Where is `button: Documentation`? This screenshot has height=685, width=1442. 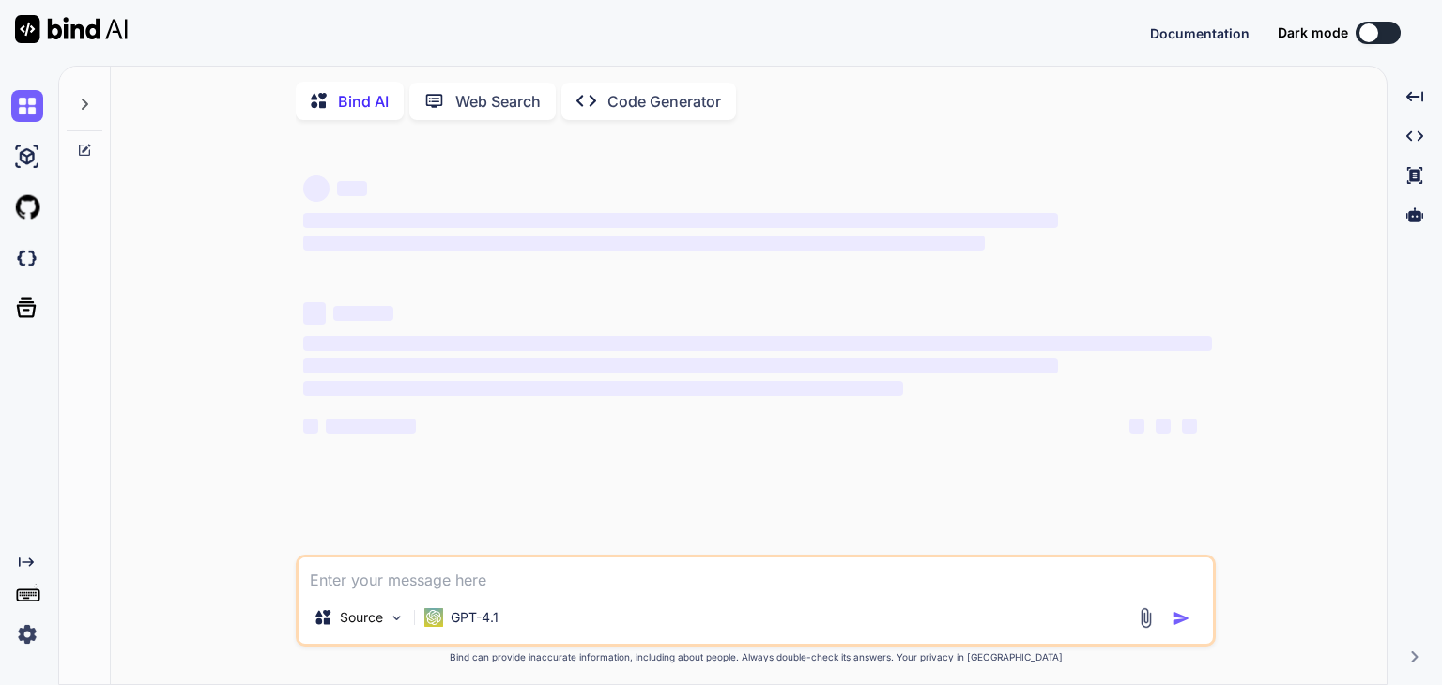 button: Documentation is located at coordinates (1200, 33).